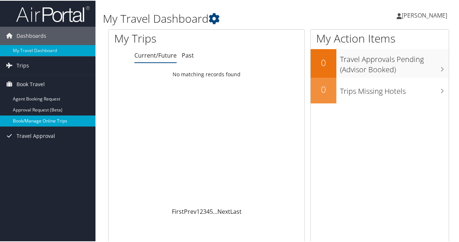 This screenshot has height=242, width=459. Describe the element at coordinates (30, 84) in the screenshot. I see `span: Book Travel` at that location.